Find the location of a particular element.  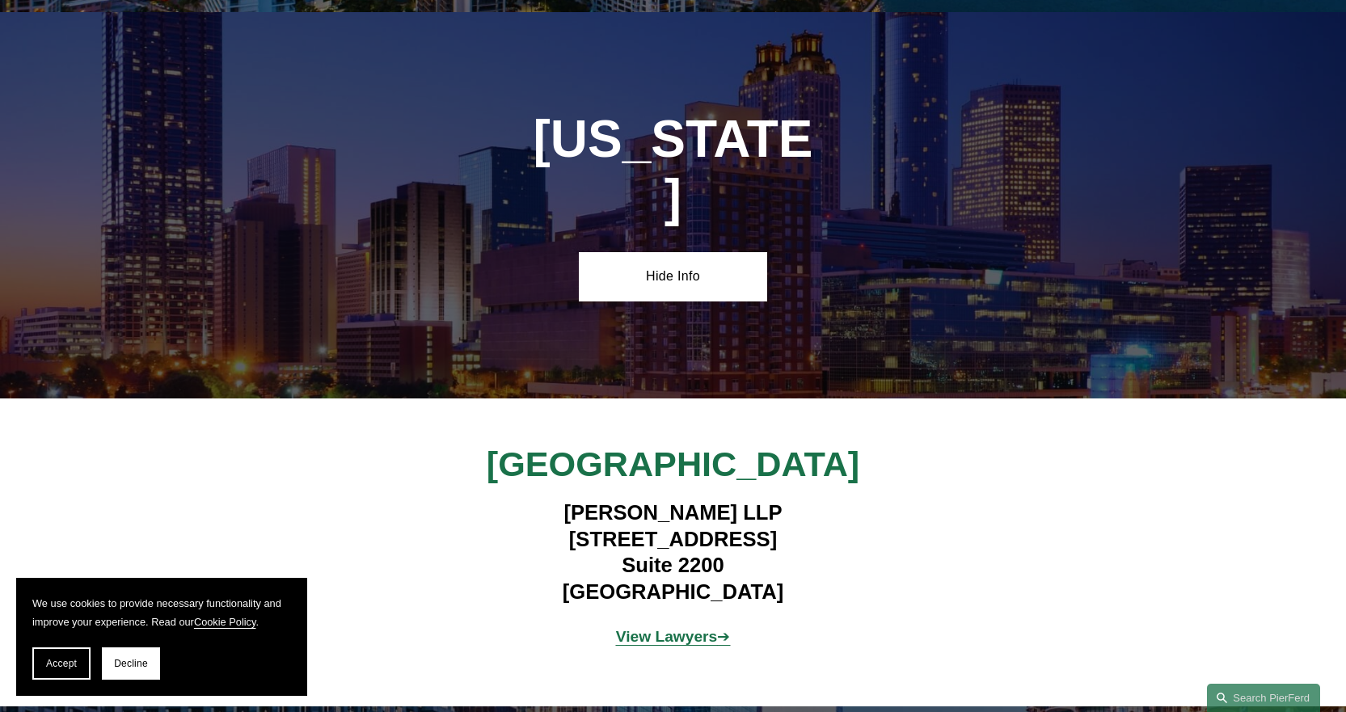

p: We use cookies to provide necessary functionality and improve your experience. Read our . is located at coordinates (162, 613).